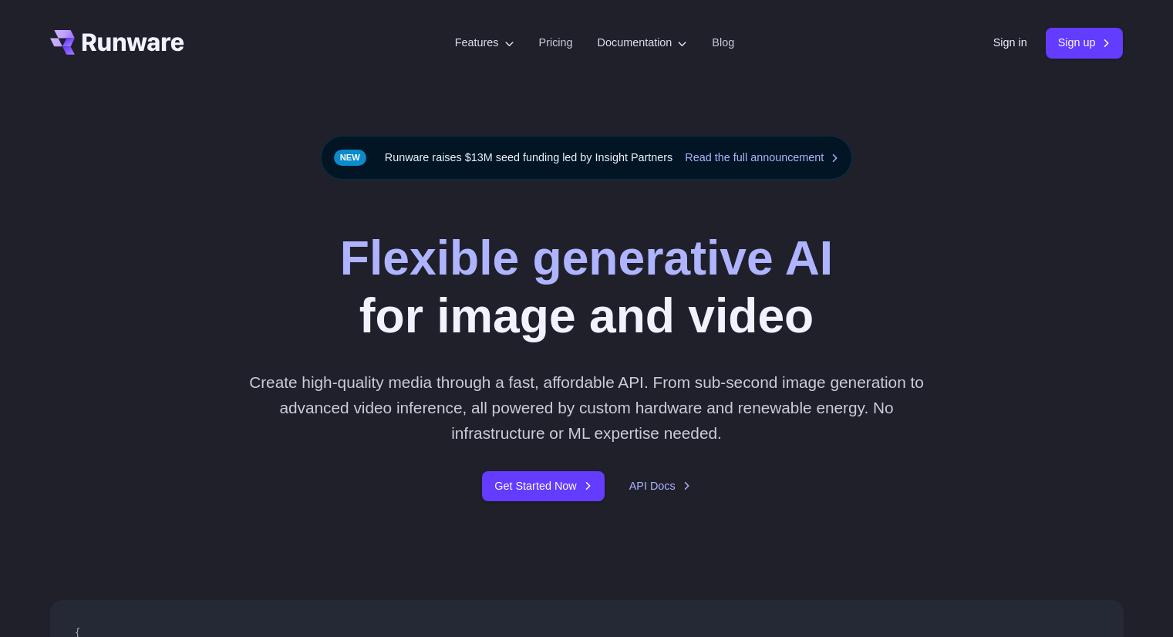 The width and height of the screenshot is (1173, 637). I want to click on a: API Docs, so click(660, 486).